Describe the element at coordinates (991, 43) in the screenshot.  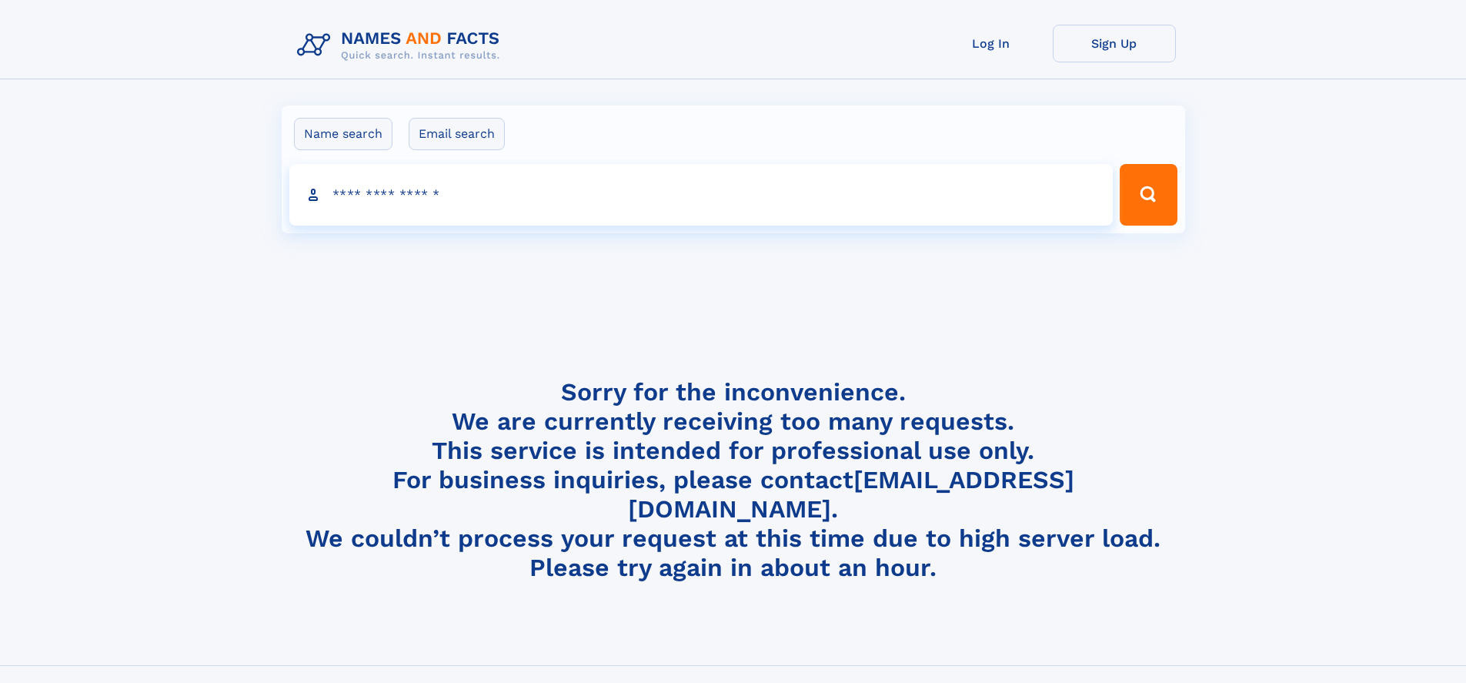
I see `a: Log In` at that location.